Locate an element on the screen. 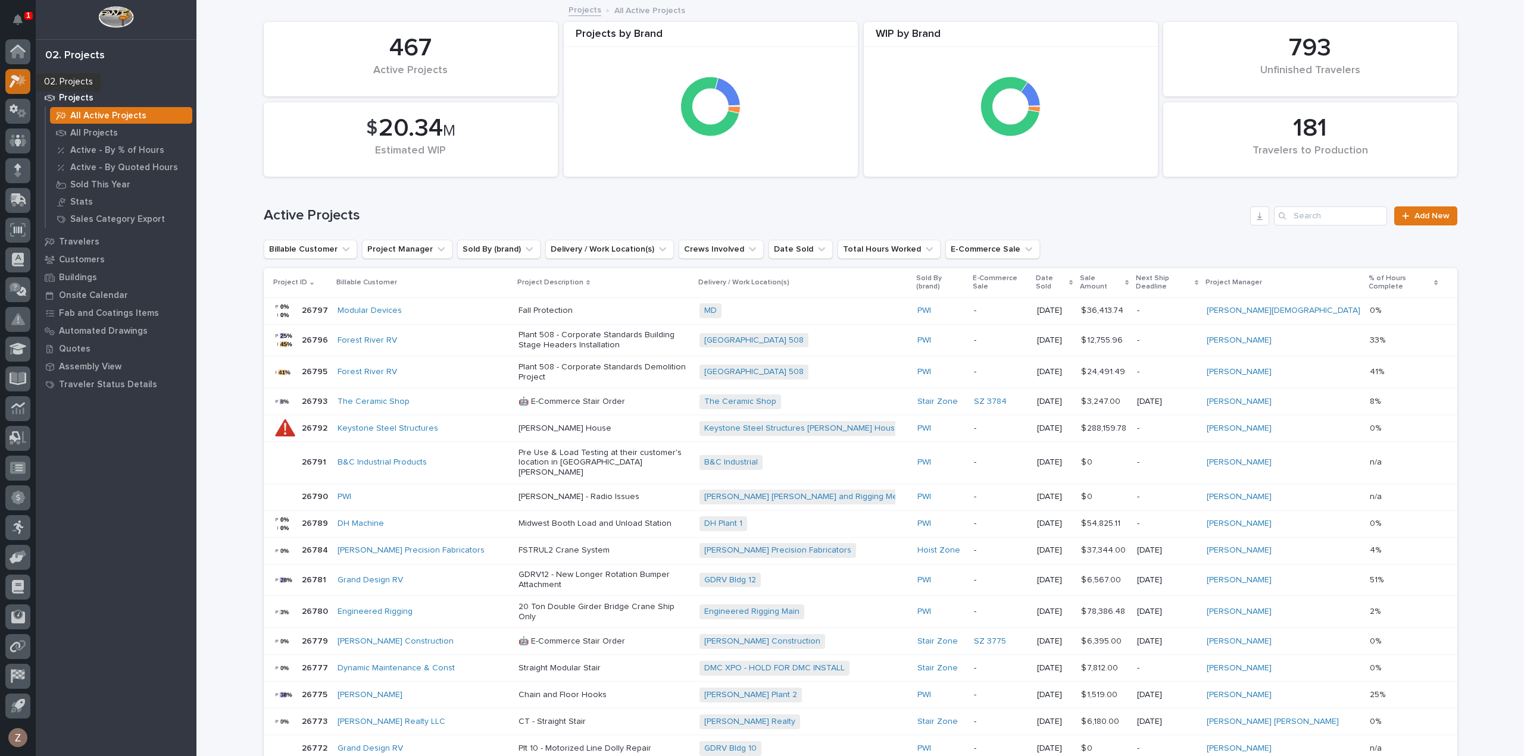  a: All Active Projects is located at coordinates (121, 115).